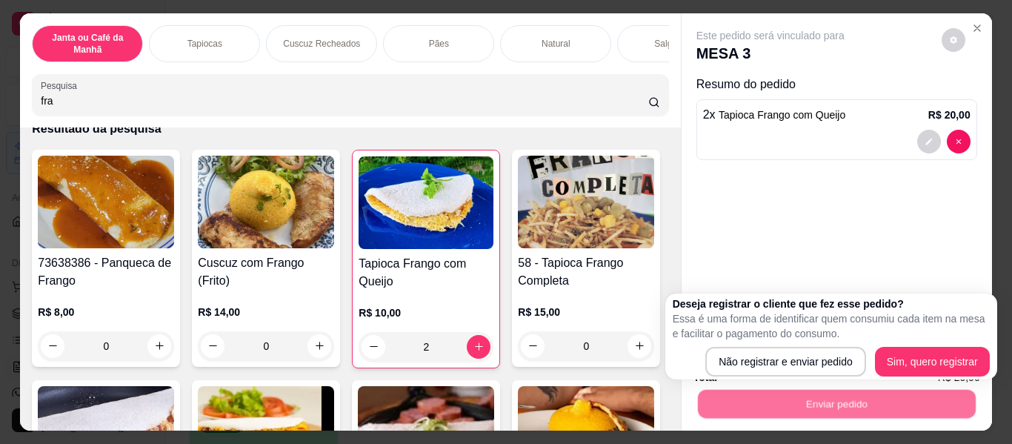 The height and width of the screenshot is (444, 1012). I want to click on p: MESA 3, so click(771, 53).